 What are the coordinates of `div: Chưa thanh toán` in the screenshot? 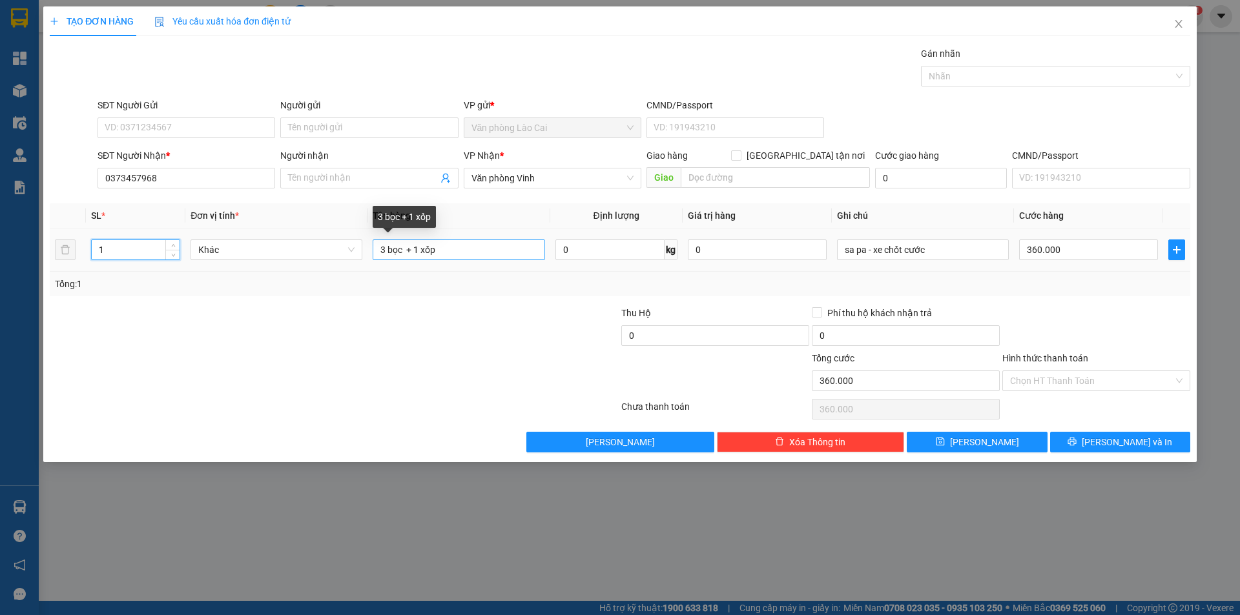 It's located at (715, 411).